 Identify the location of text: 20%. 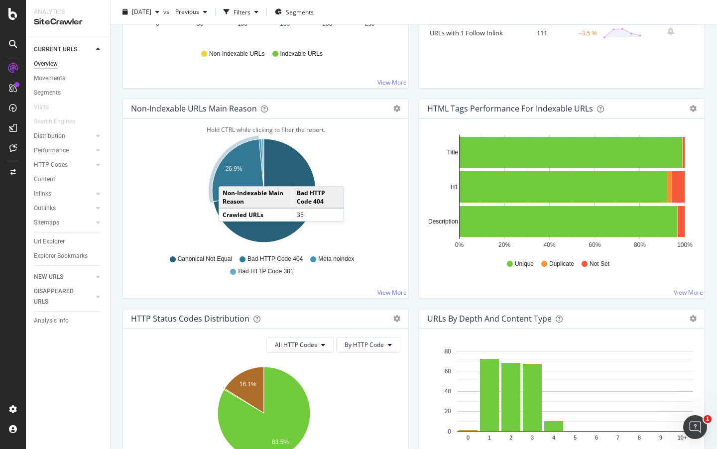
(504, 245).